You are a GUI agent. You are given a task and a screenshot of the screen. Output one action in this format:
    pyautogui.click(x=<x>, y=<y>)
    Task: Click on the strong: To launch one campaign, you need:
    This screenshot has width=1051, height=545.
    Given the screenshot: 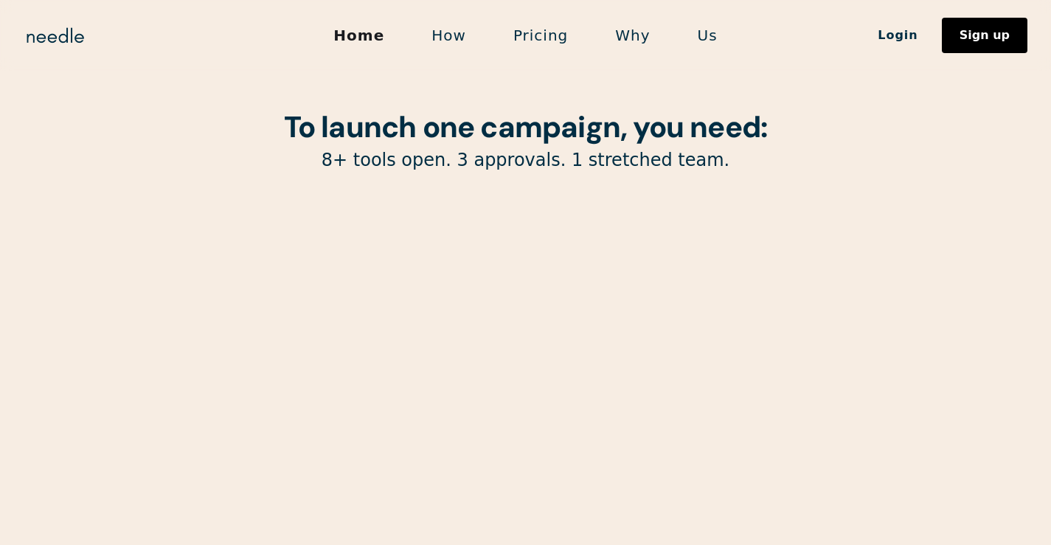 What is the action you would take?
    pyautogui.click(x=526, y=127)
    